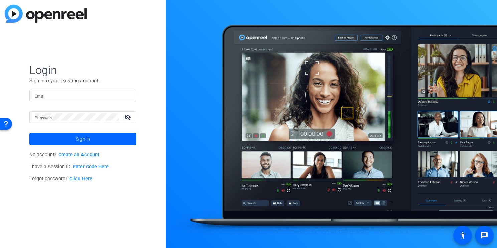 The image size is (497, 248). I want to click on span: No account?, so click(64, 155).